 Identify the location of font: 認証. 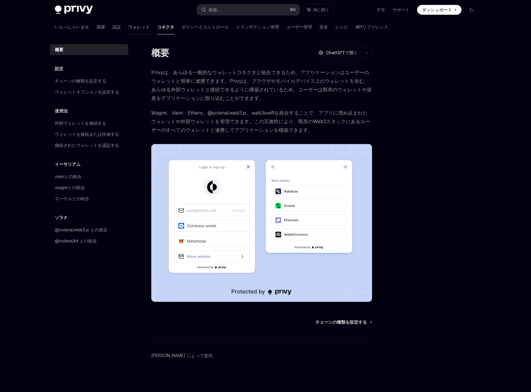
(117, 27).